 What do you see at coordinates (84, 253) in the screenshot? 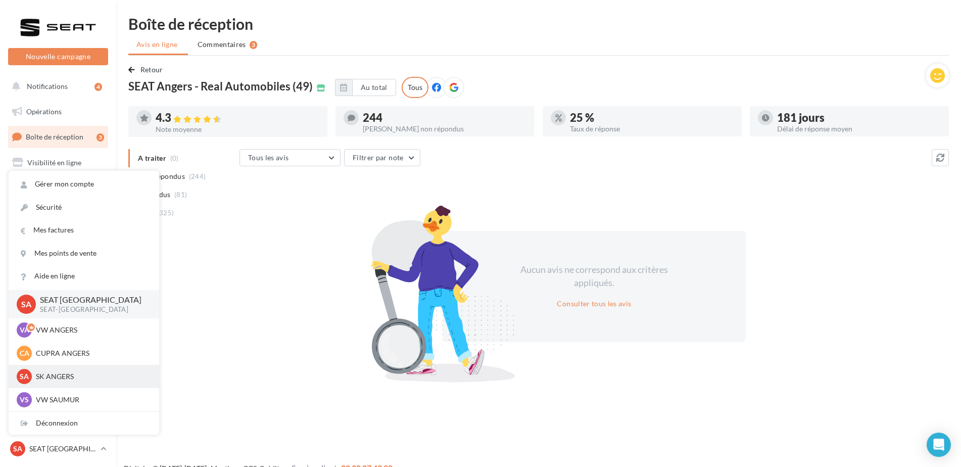
I see `a: Mes points de vente` at bounding box center [84, 253].